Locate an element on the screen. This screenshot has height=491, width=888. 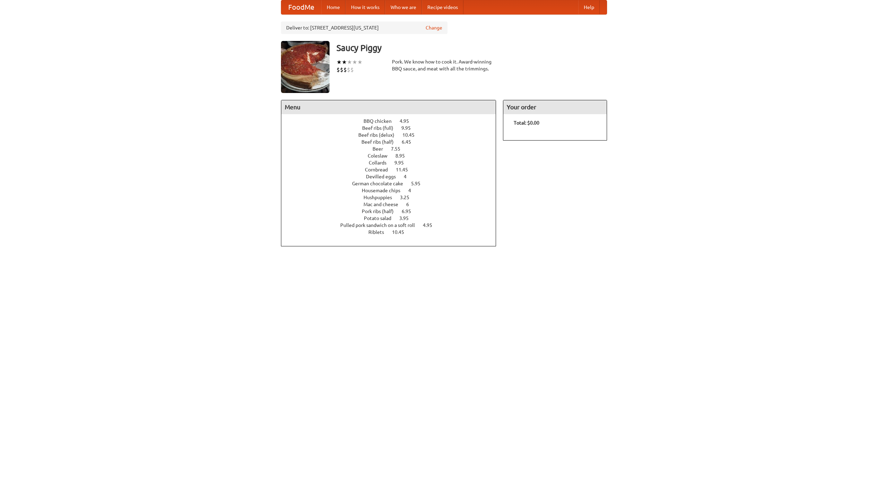
a: Pulled pork sandwich on a soft roll 4.95 is located at coordinates (393, 225).